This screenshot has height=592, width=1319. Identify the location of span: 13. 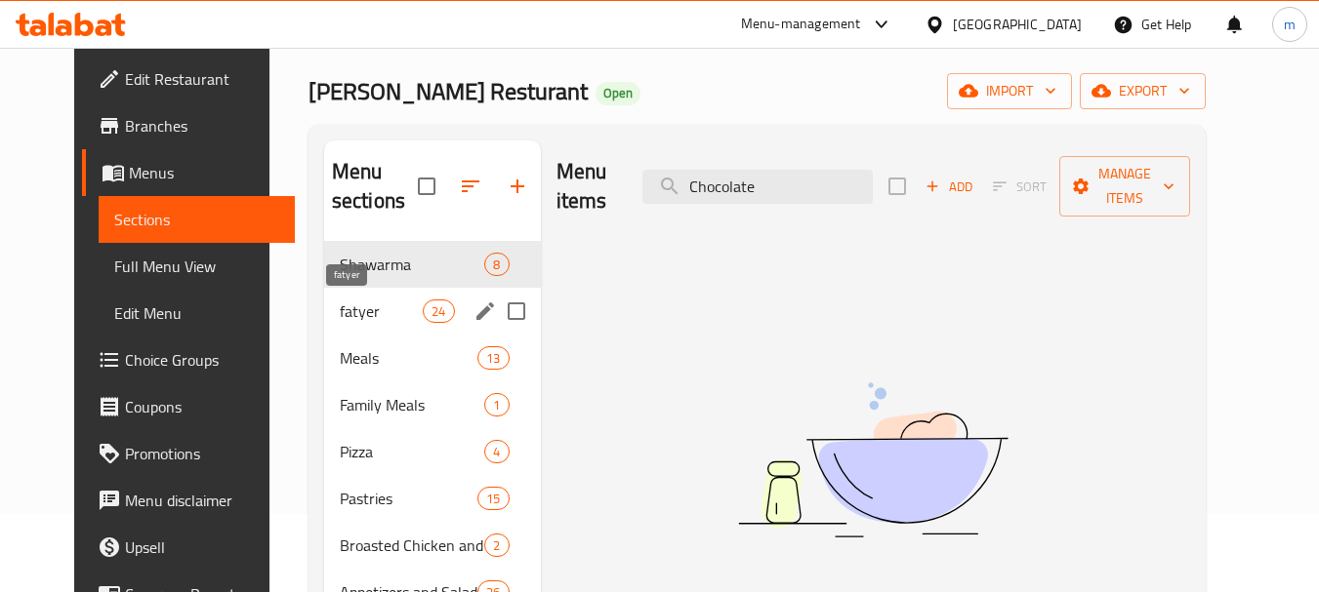
(493, 358).